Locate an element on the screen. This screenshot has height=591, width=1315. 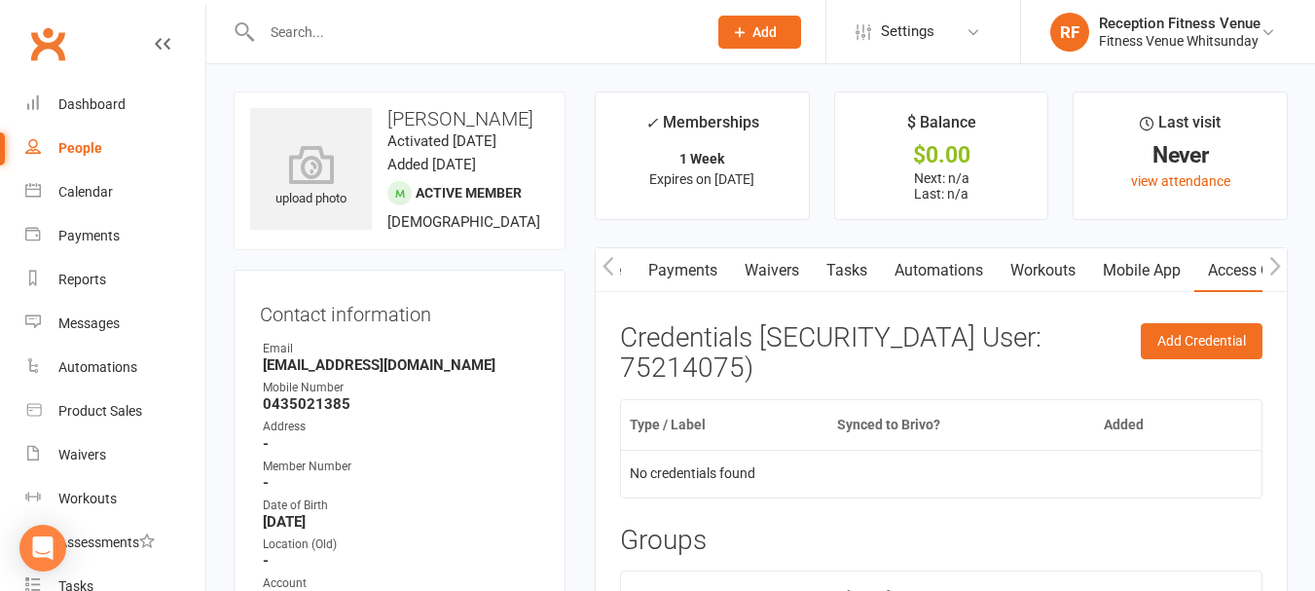
div: upload photo is located at coordinates (310, 177).